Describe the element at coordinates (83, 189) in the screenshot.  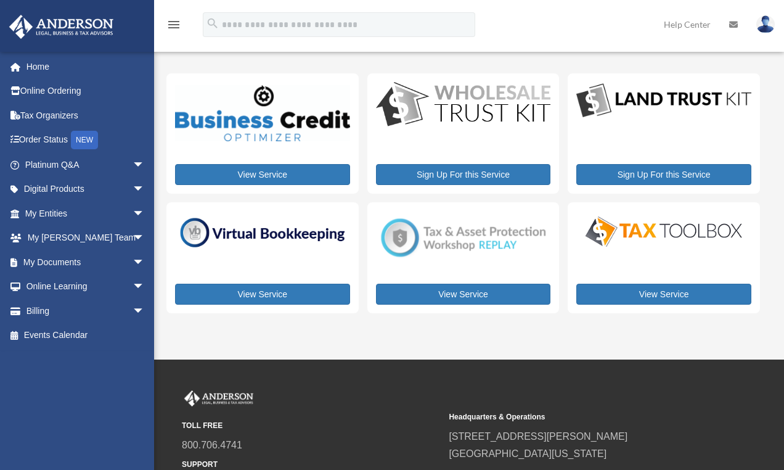
I see `a: Digital Productsarrow_drop_down` at that location.